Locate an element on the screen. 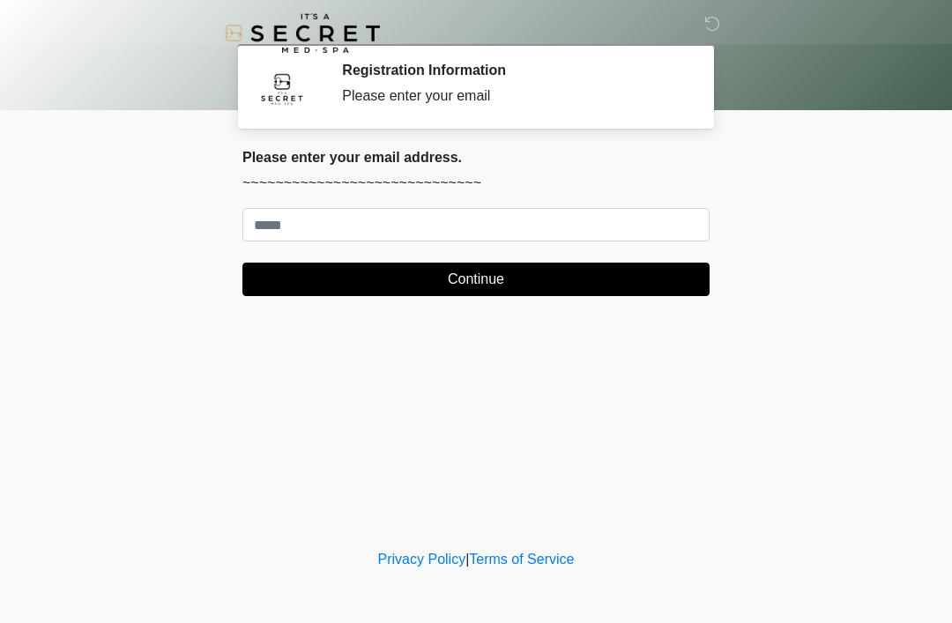 The height and width of the screenshot is (623, 952). div: Please enter your email is located at coordinates (512, 96).